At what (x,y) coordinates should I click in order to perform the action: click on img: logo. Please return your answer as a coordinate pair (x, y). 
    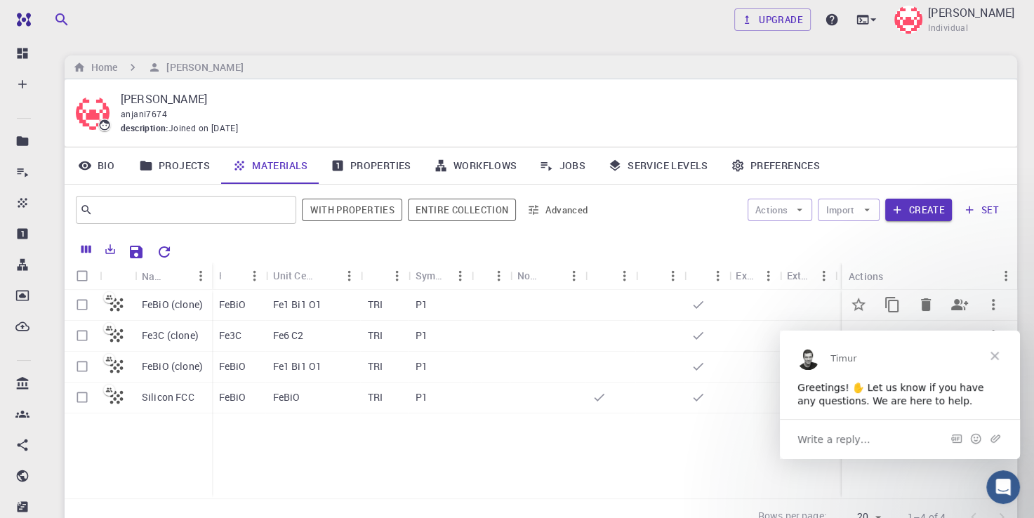
    Looking at the image, I should click on (21, 20).